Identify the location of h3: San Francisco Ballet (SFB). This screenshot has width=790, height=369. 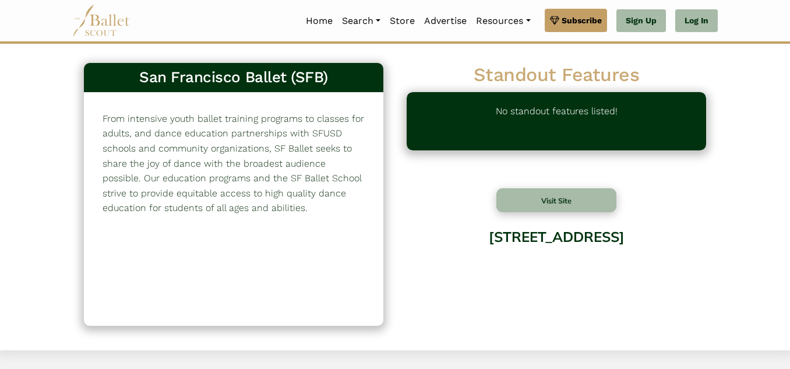
(234, 77).